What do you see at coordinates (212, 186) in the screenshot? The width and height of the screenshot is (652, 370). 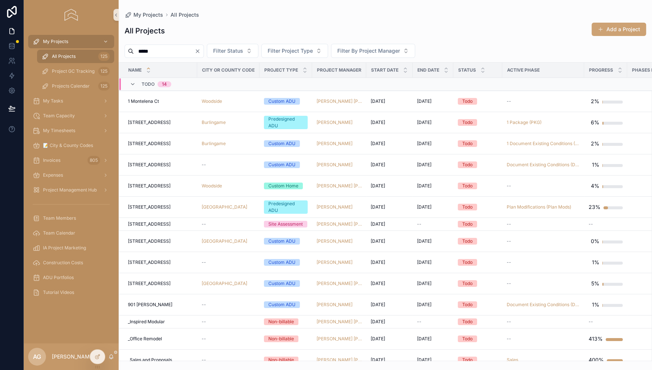 I see `span: Woodside` at bounding box center [212, 186].